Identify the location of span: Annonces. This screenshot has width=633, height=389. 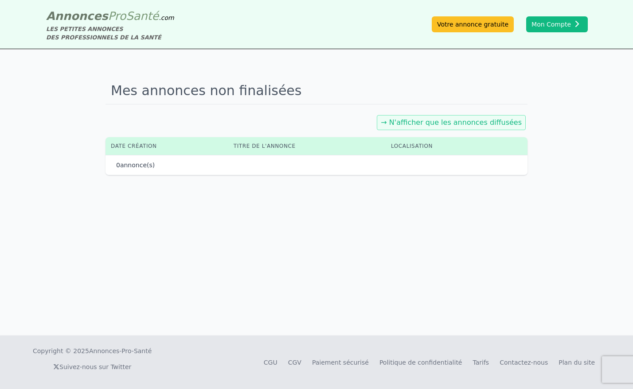
(77, 16).